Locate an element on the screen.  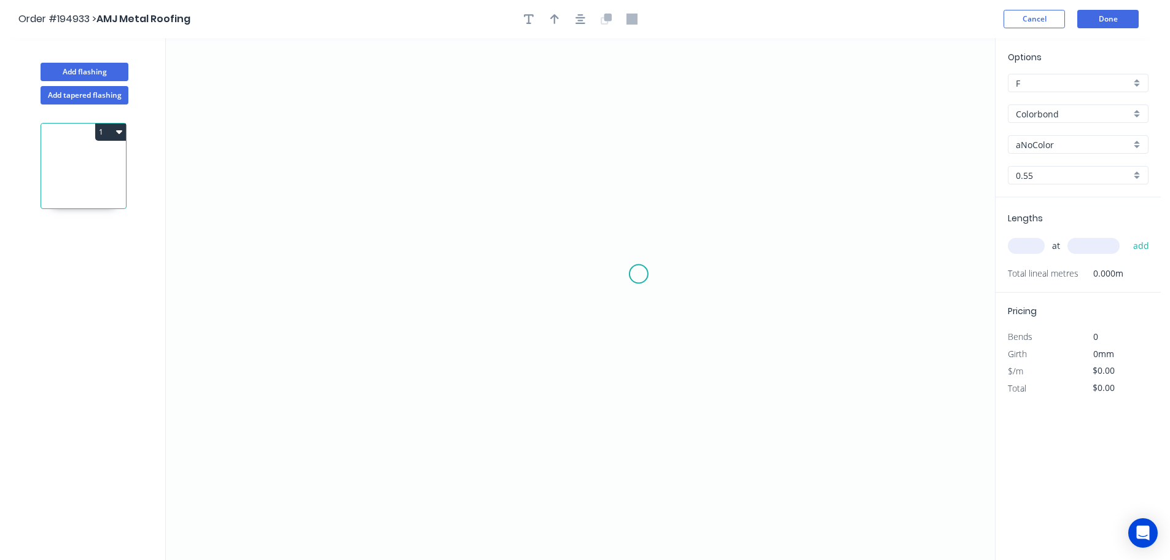
span: 0mm is located at coordinates (1104, 353).